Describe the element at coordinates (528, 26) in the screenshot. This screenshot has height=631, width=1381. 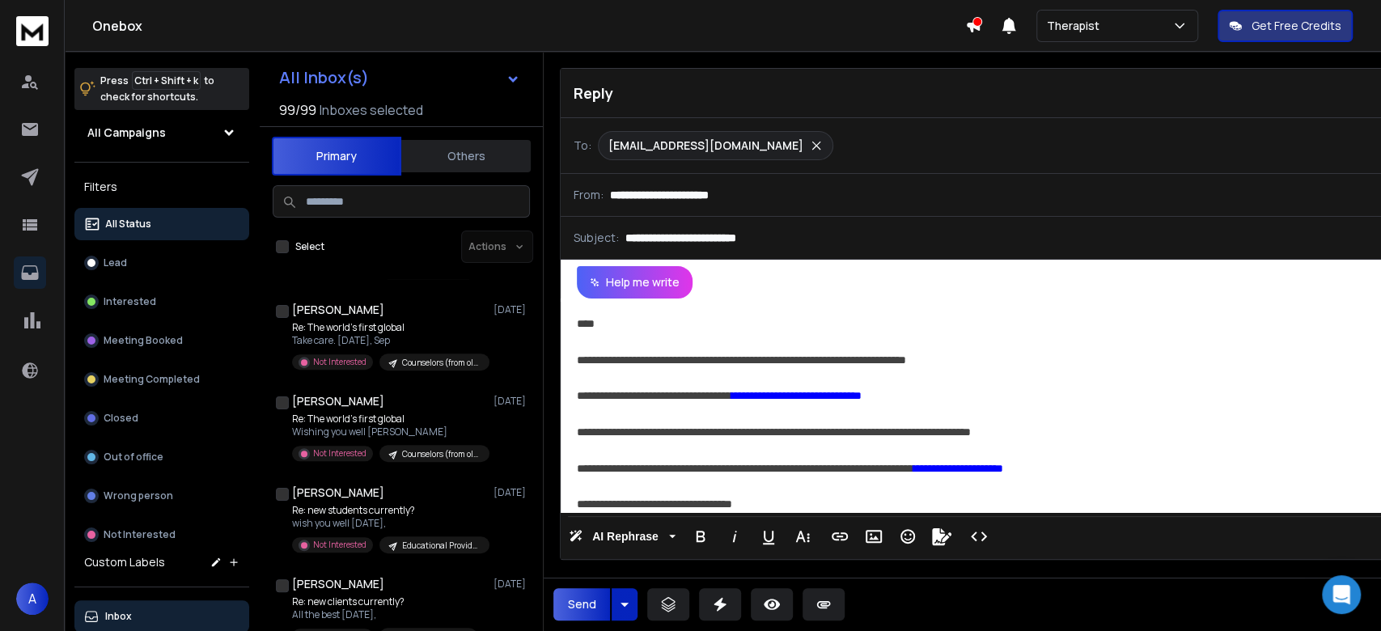
I see `h1: Onebox` at that location.